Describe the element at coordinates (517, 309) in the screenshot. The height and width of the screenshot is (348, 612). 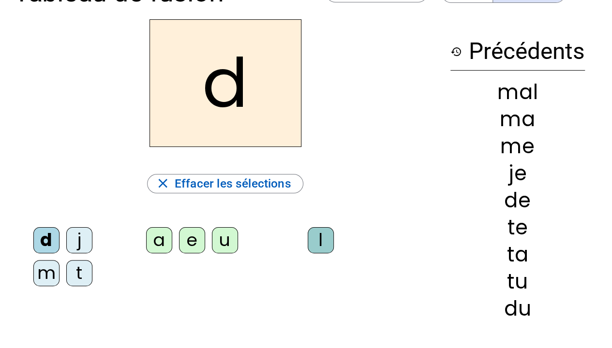
I see `div: du` at that location.